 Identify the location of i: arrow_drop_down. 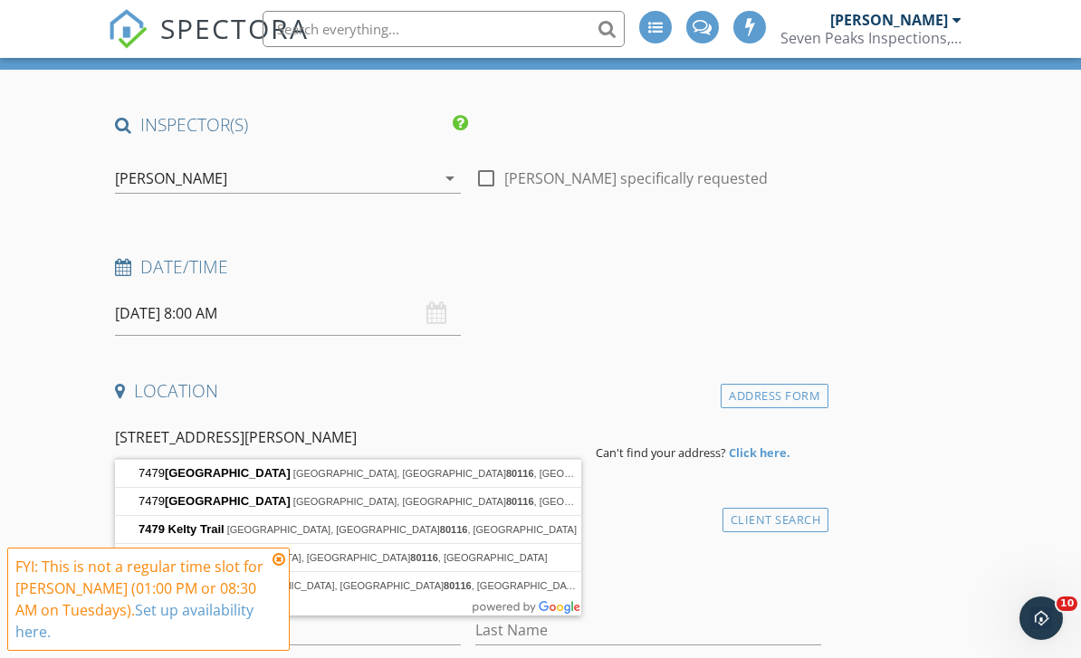
(450, 178).